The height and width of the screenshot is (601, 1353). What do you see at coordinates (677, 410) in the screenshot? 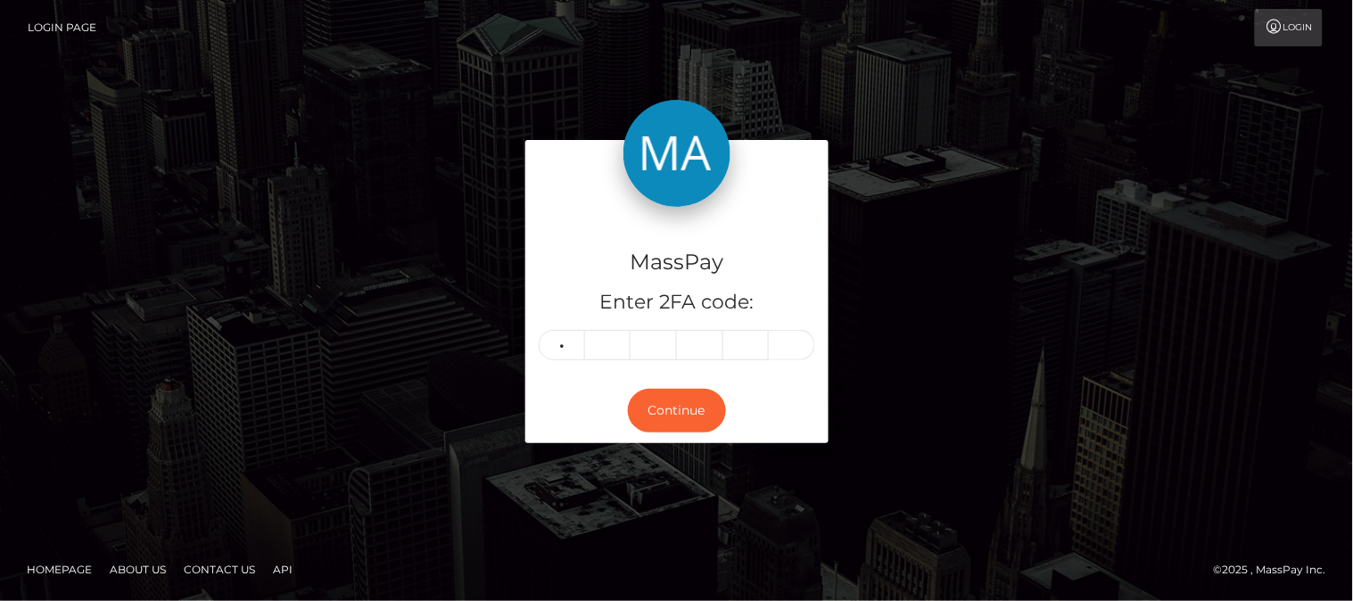
I see `button: Continue` at bounding box center [677, 410].